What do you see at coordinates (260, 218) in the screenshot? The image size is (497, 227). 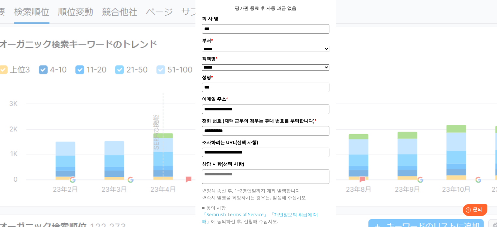 I see `font: 「개인정보의 취급에 대해」` at bounding box center [260, 218].